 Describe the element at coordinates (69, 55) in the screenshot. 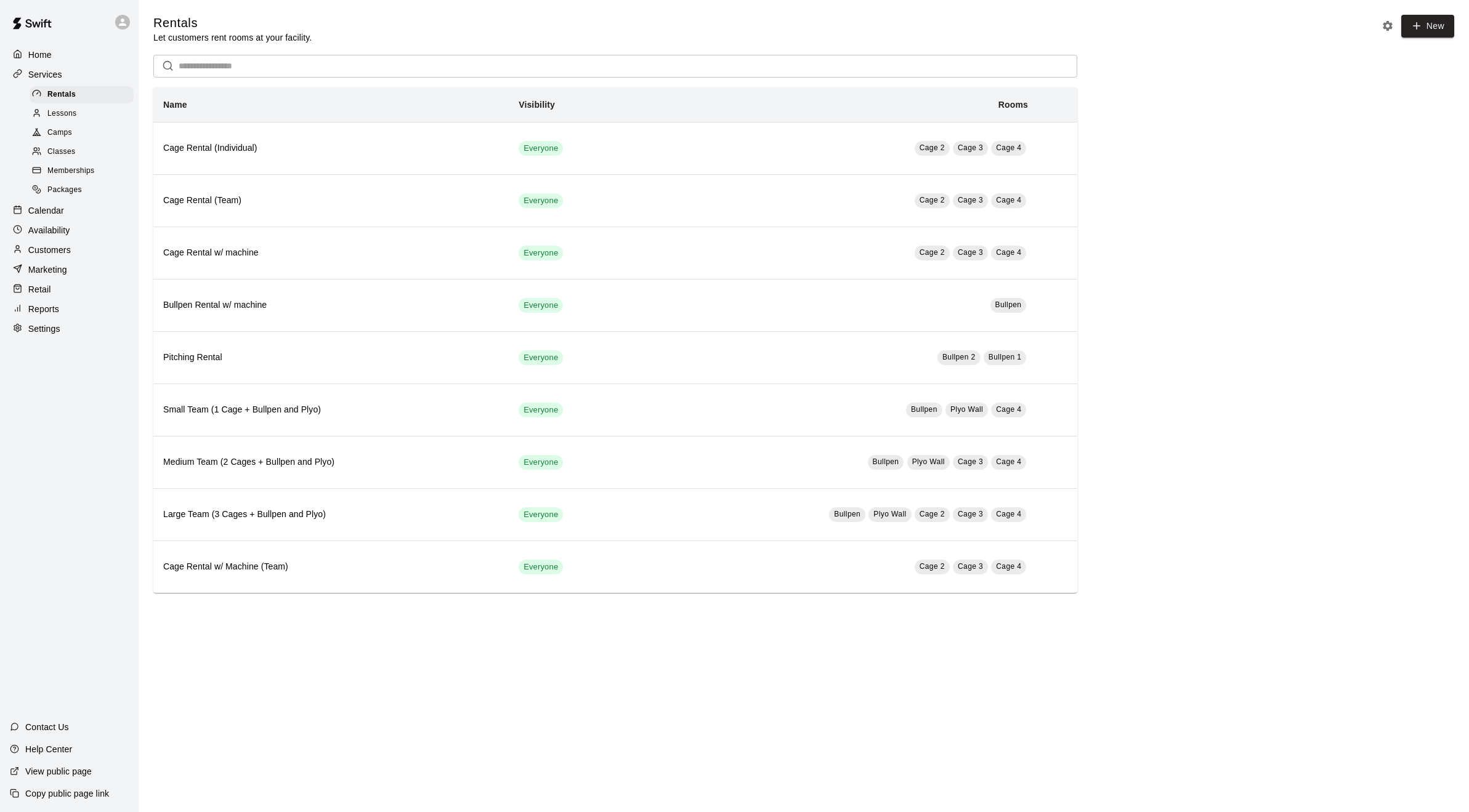

I see `a: Home` at that location.